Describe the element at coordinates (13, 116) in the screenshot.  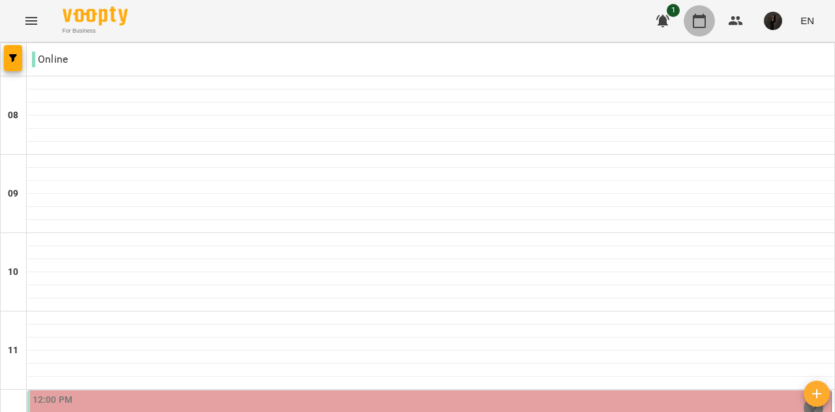
I see `h6: 08` at that location.